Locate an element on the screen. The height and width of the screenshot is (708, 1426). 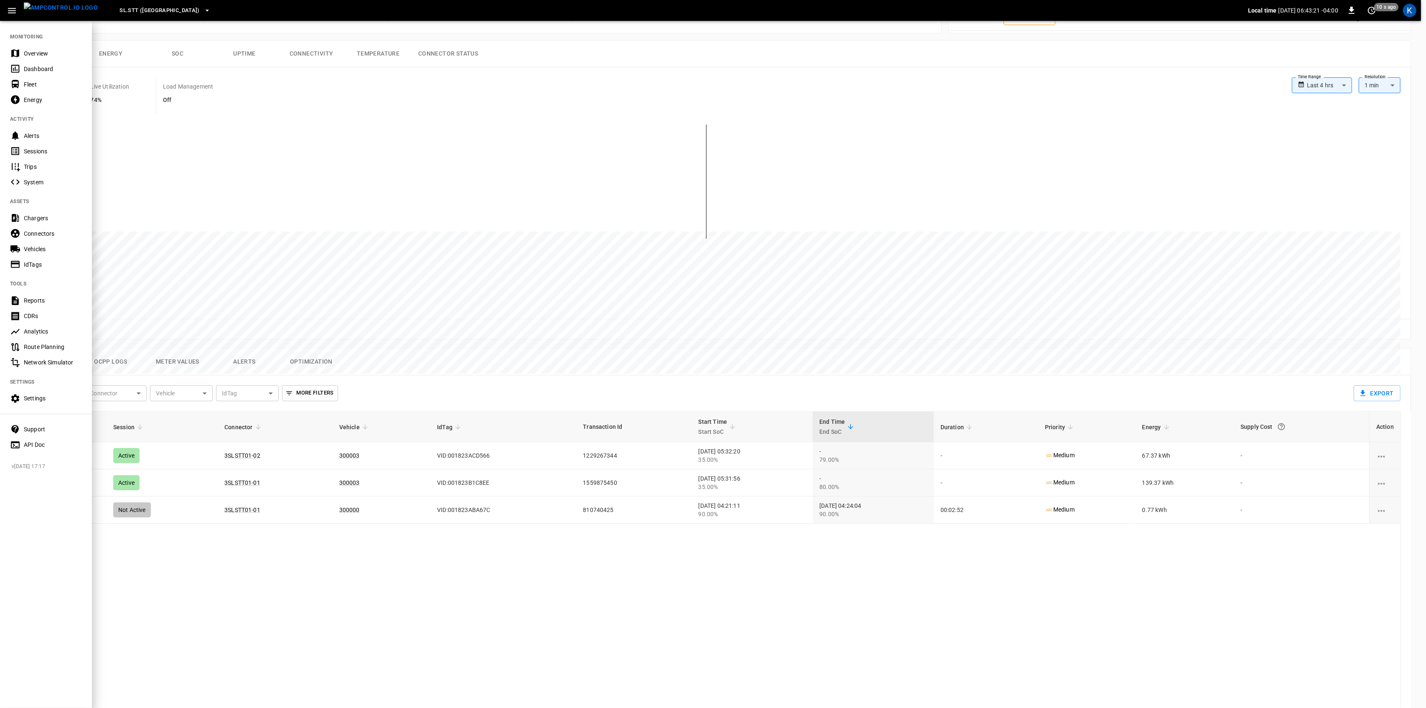
div: Route Planning is located at coordinates (53, 347).